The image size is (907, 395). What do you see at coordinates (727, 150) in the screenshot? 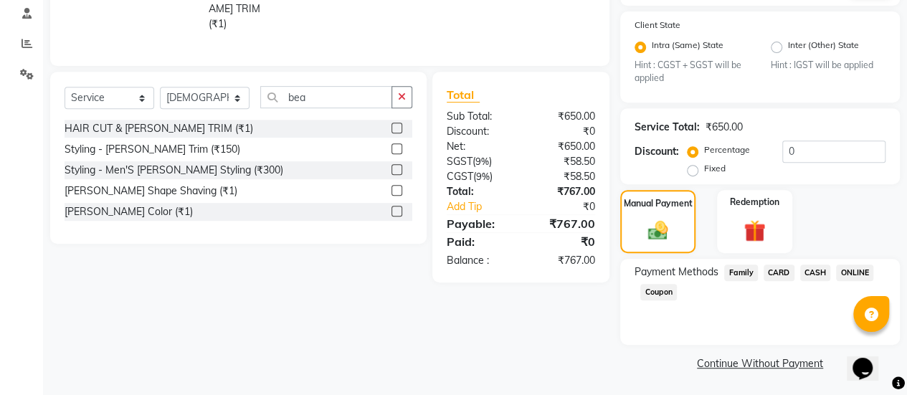
I see `label: Percentage` at bounding box center [727, 150].